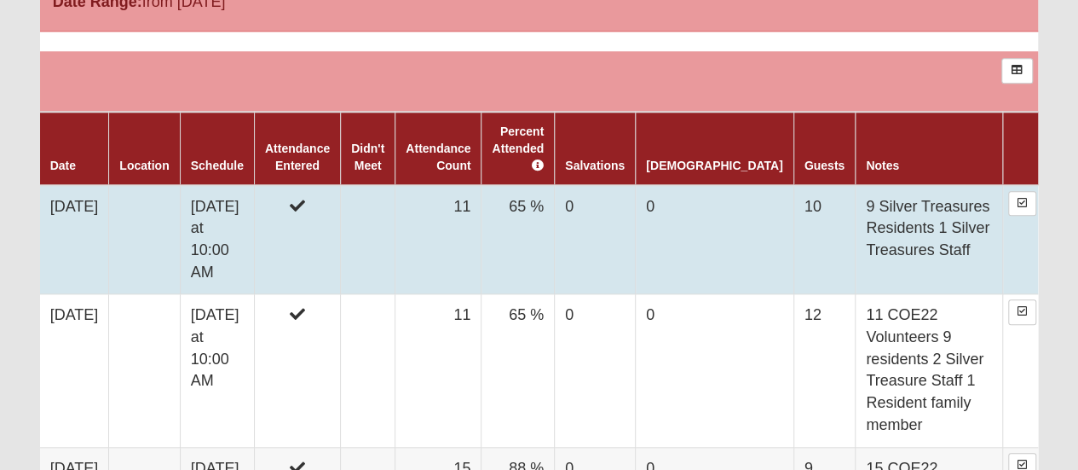 Image resolution: width=1078 pixels, height=470 pixels. What do you see at coordinates (517, 148) in the screenshot?
I see `a: Percent Attended` at bounding box center [517, 148].